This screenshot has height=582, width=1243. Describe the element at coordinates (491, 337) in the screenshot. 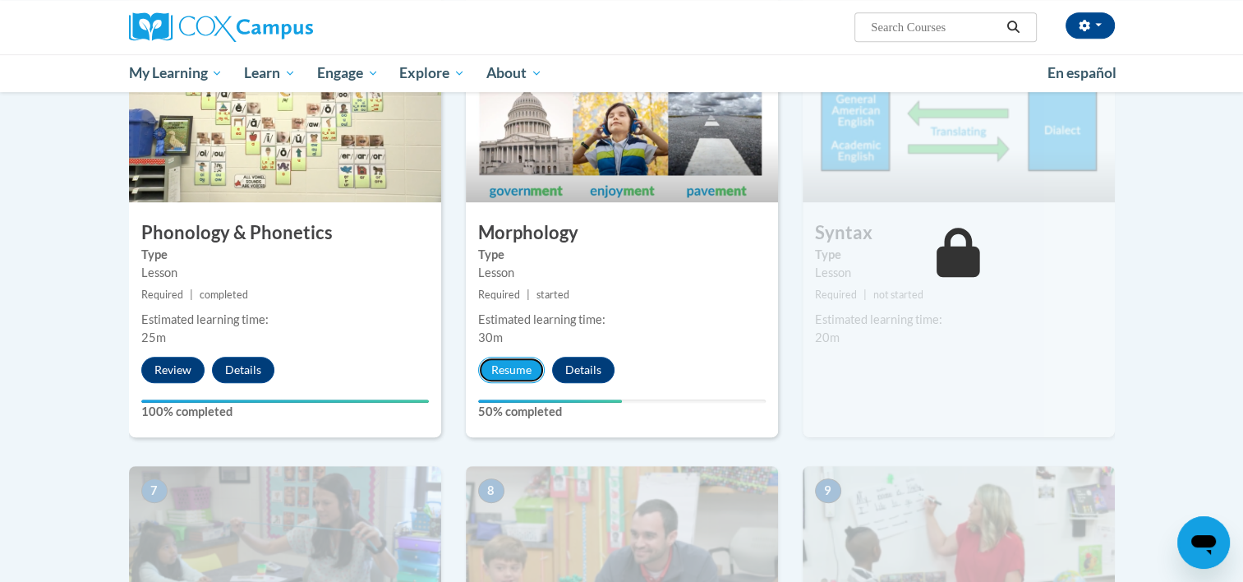

I see `span: 30m` at that location.